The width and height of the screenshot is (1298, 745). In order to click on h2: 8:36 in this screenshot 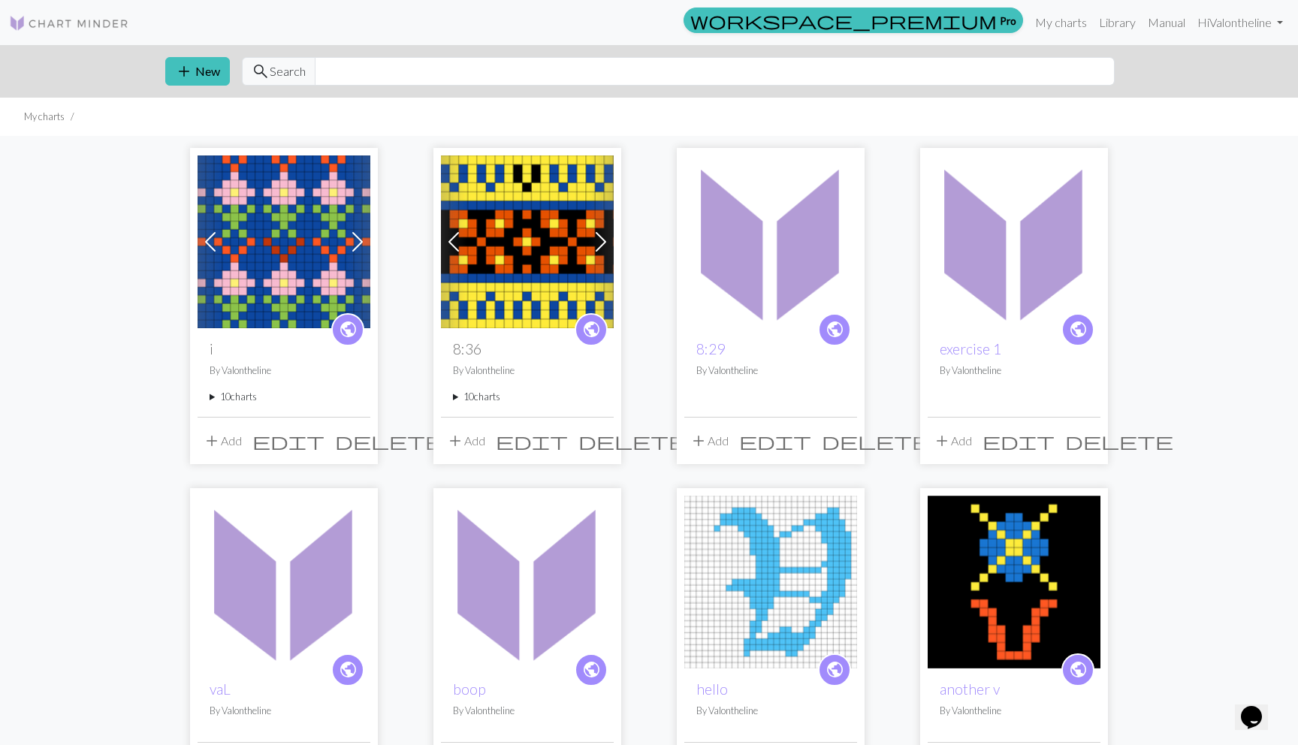, I will do `click(527, 349)`.